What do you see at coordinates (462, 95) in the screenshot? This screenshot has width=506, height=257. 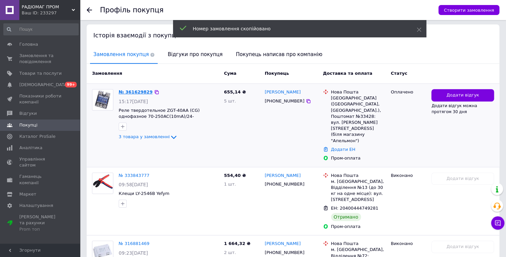 I see `button: Додати відгук` at bounding box center [462, 95].